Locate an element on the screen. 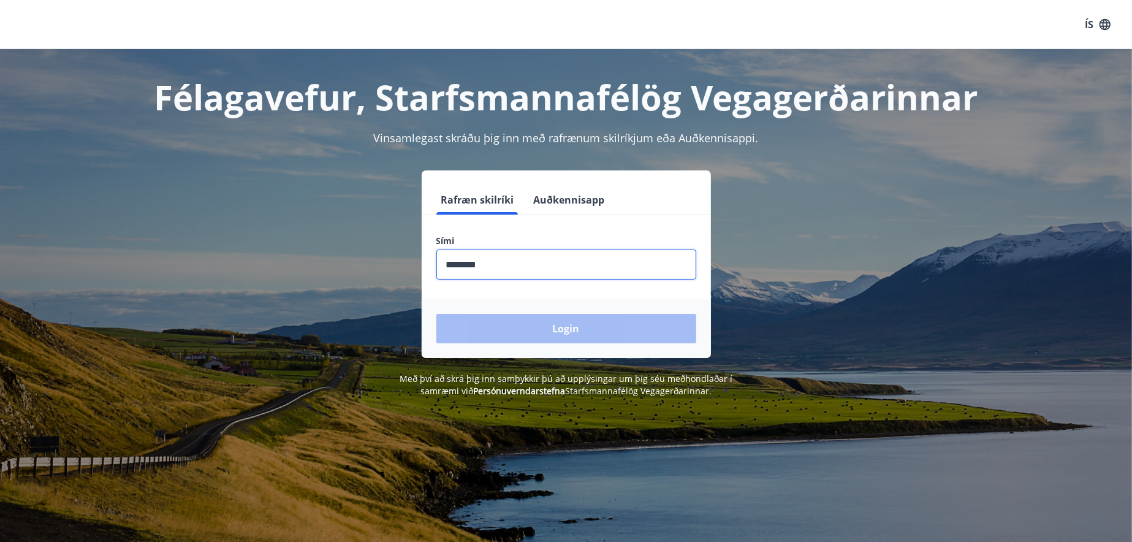  button: Rafræn skilríki is located at coordinates (477, 200).